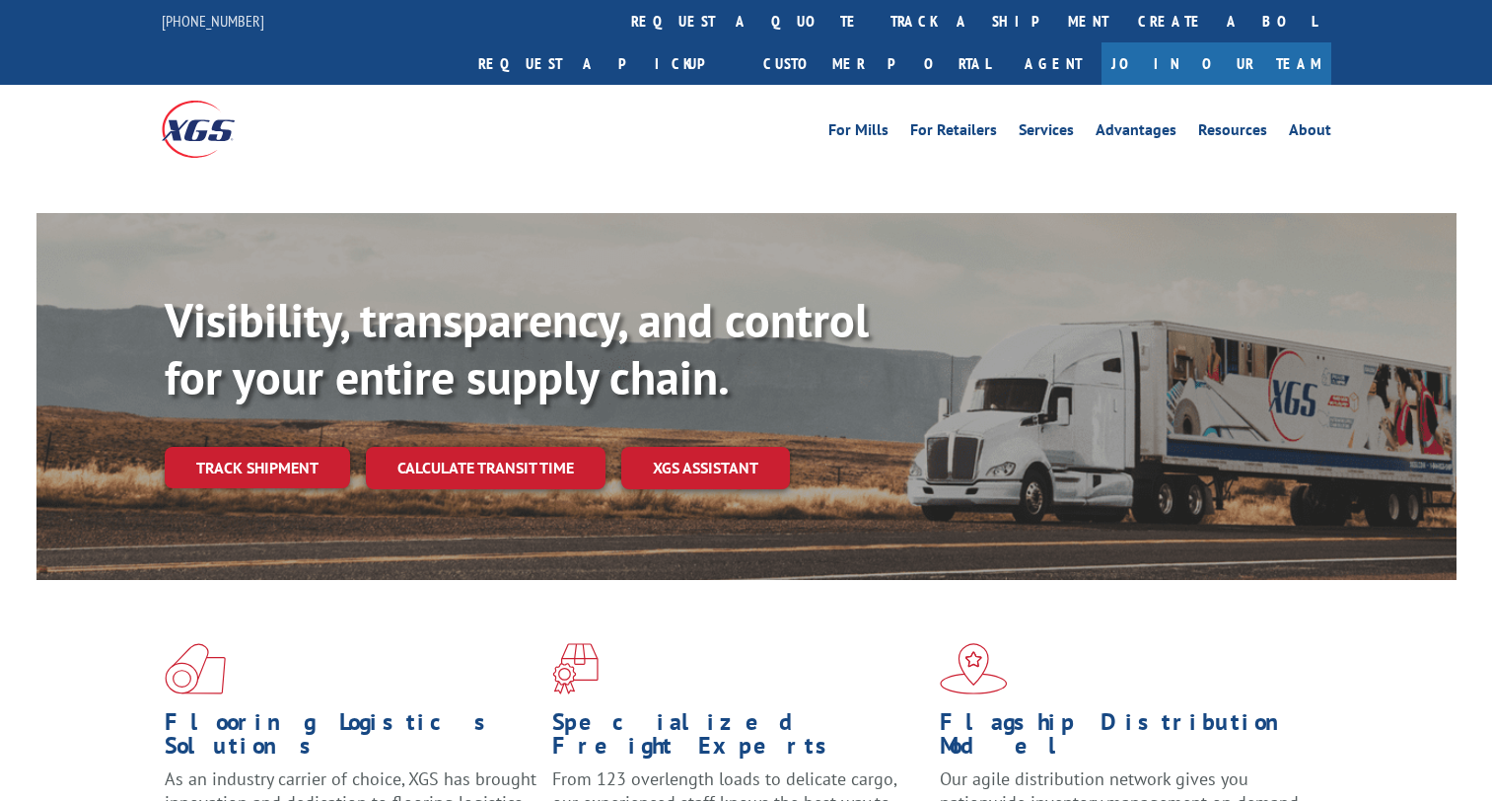  Describe the element at coordinates (351, 739) in the screenshot. I see `h1: Flooring Logistics Solutions` at that location.